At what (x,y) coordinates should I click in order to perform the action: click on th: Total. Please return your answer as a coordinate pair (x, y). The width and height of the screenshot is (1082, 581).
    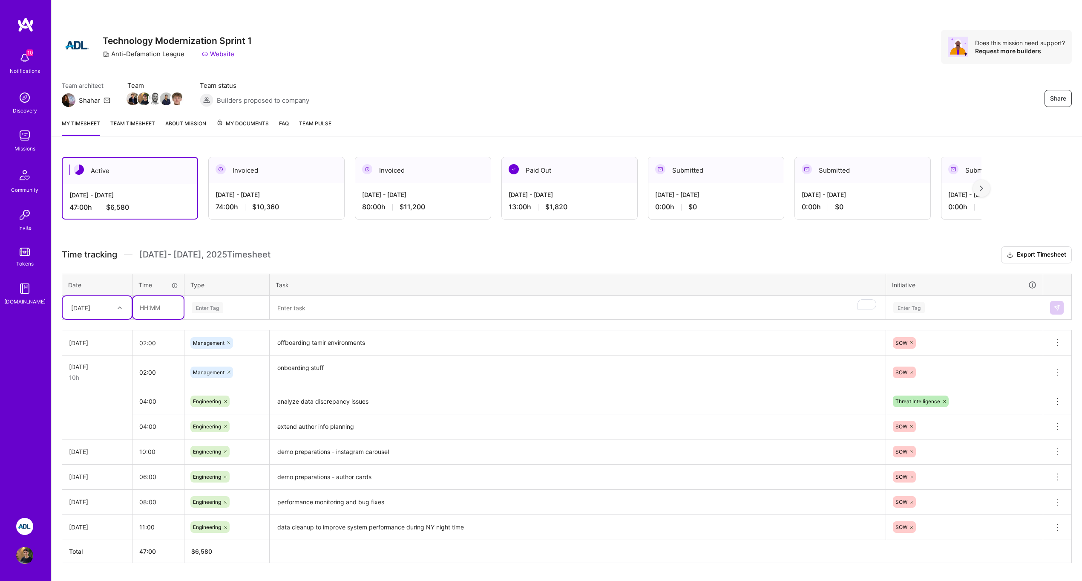
    Looking at the image, I should click on (97, 551).